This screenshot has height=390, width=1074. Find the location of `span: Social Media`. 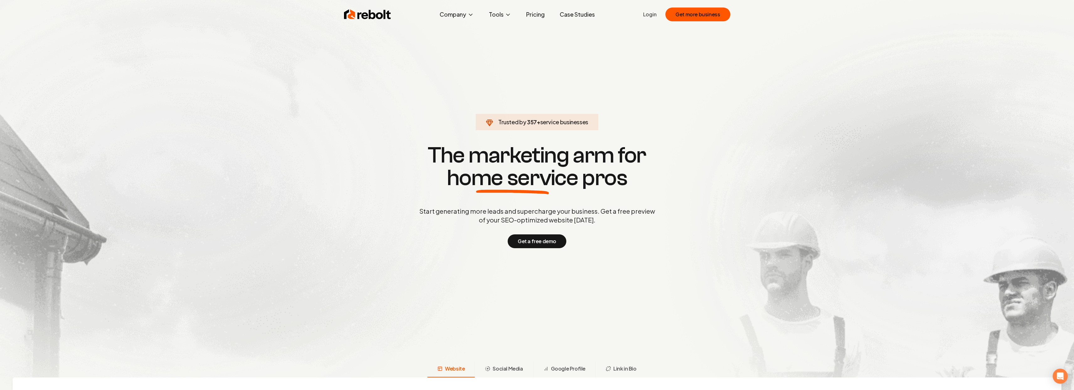

span: Social Media is located at coordinates (508, 369).